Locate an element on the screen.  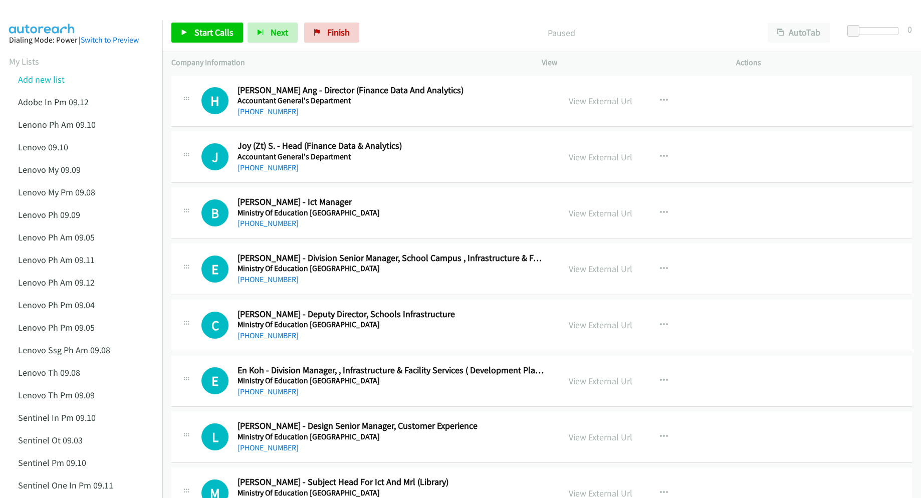
span: Start Calls is located at coordinates (214, 32).